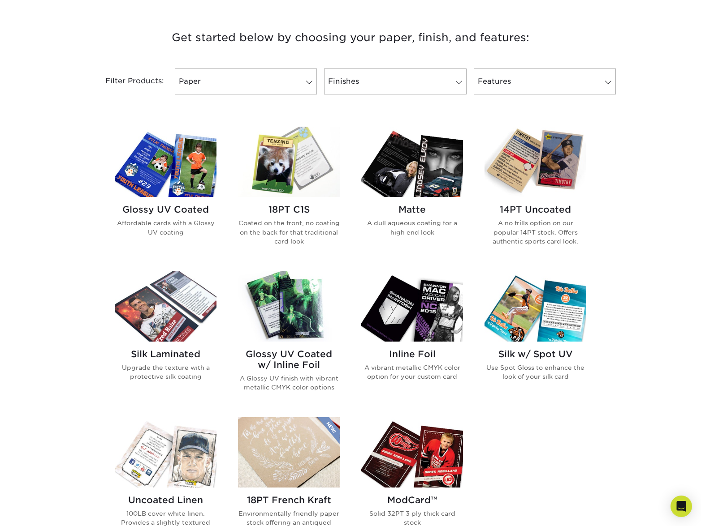  I want to click on a: 14PT Uncoated Trading Cards 14PT Uncoated A no frills option on our popular 14PT stock. Offers au..., so click(535, 194).